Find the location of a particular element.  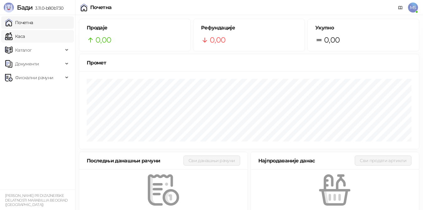

button: Сви продати артикли is located at coordinates (383, 161).